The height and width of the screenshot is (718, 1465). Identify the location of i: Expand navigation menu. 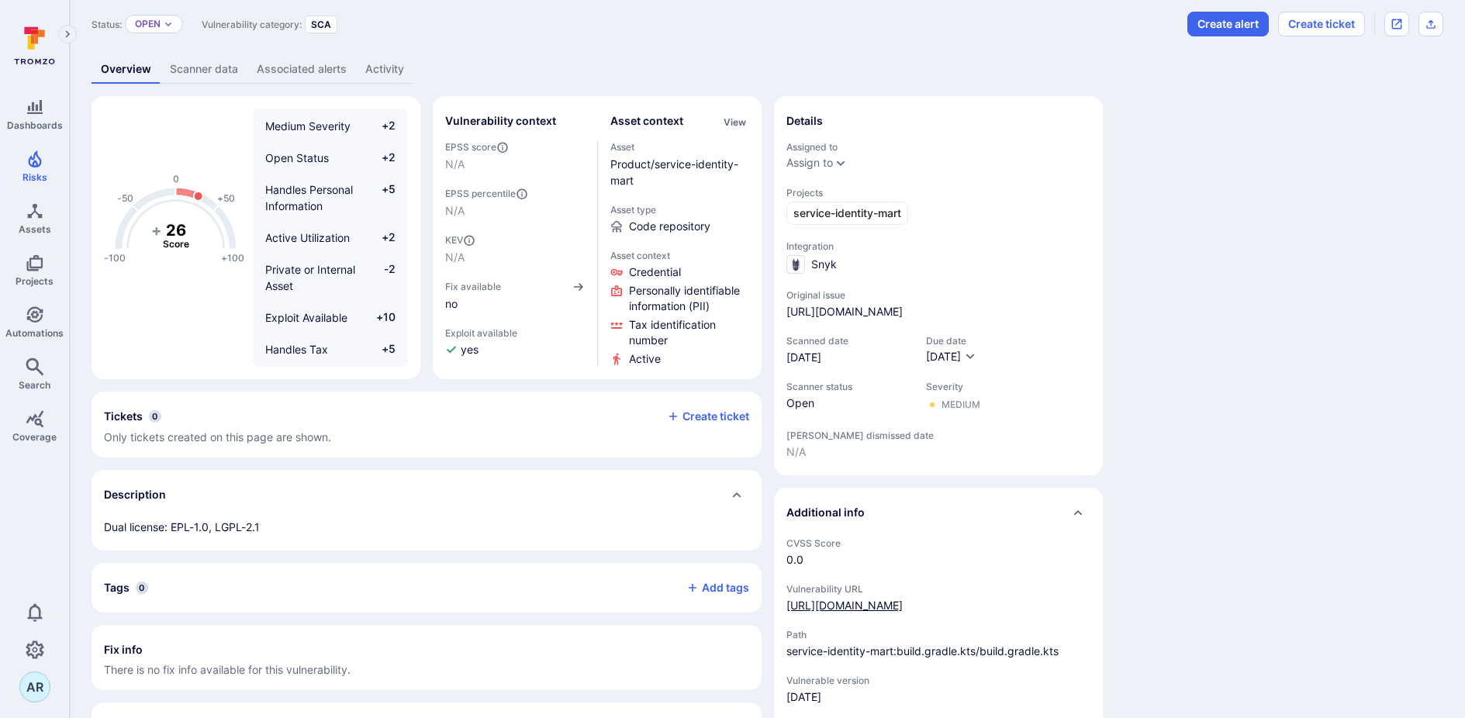
(67, 34).